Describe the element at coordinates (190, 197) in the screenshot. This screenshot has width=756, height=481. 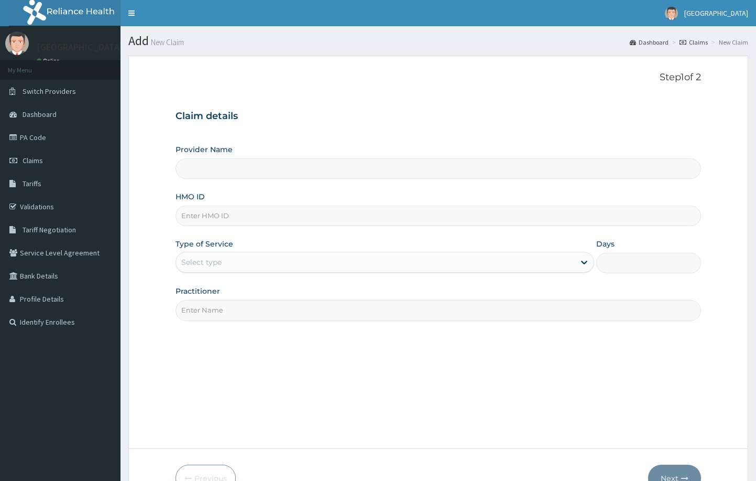
I see `label: HMO ID` at that location.